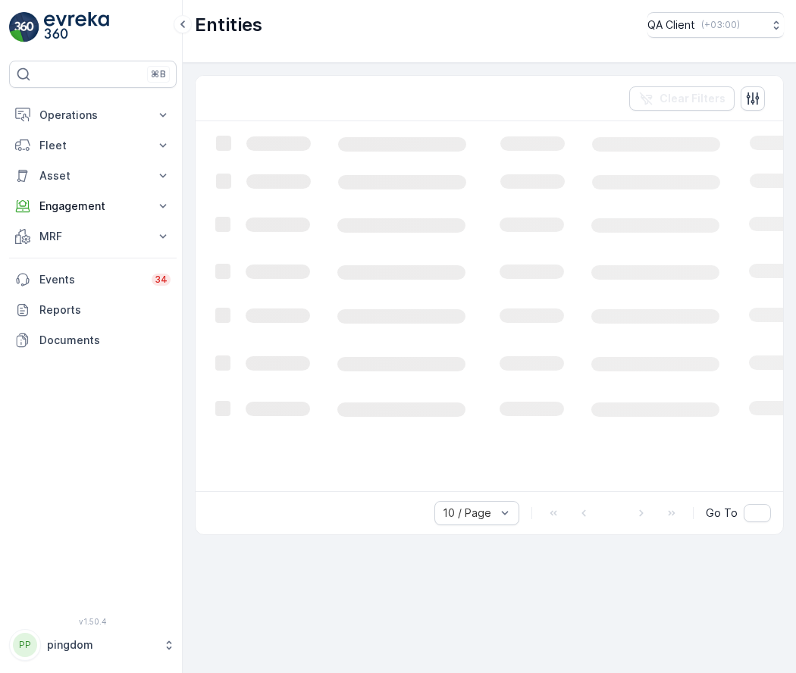 This screenshot has width=796, height=673. Describe the element at coordinates (92, 236) in the screenshot. I see `button: MRF` at that location.